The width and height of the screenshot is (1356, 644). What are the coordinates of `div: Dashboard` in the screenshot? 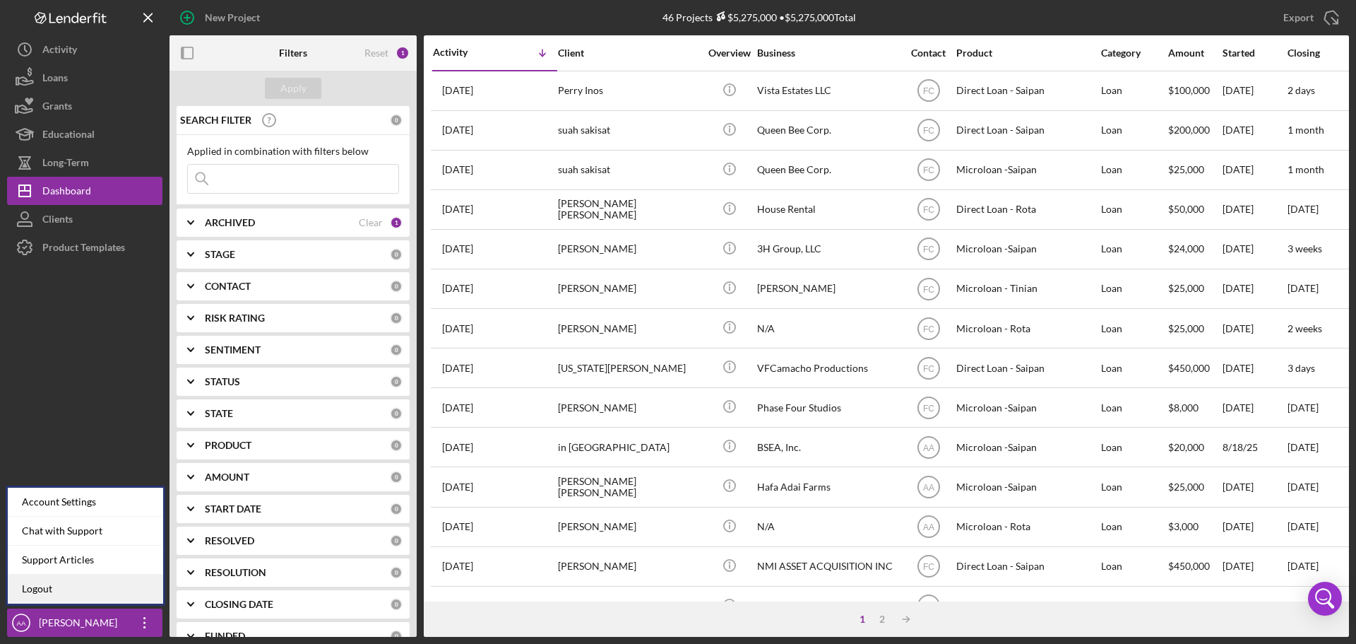 It's located at (66, 192).